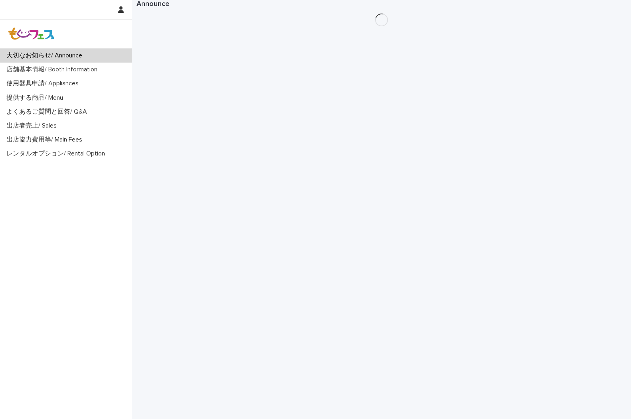  What do you see at coordinates (57, 154) in the screenshot?
I see `p: レンタルオプション/ Rental Option` at bounding box center [57, 154].